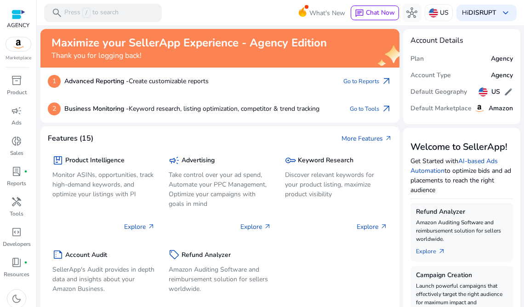 The image size is (524, 307). Describe the element at coordinates (430, 75) in the screenshot. I see `h5: Account Type` at that location.